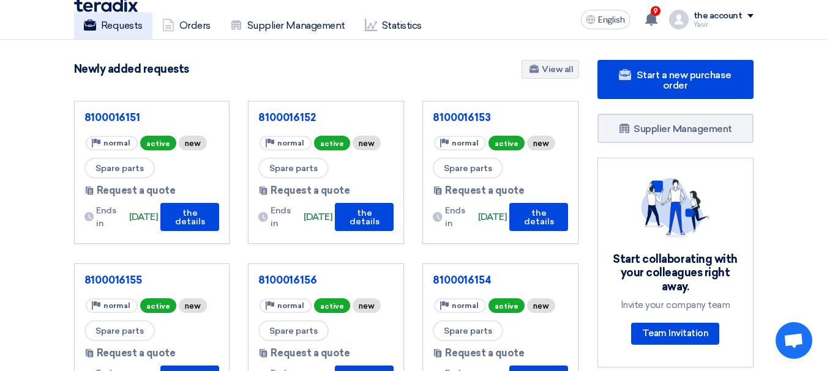 This screenshot has width=827, height=371. I want to click on a: Statistics, so click(393, 26).